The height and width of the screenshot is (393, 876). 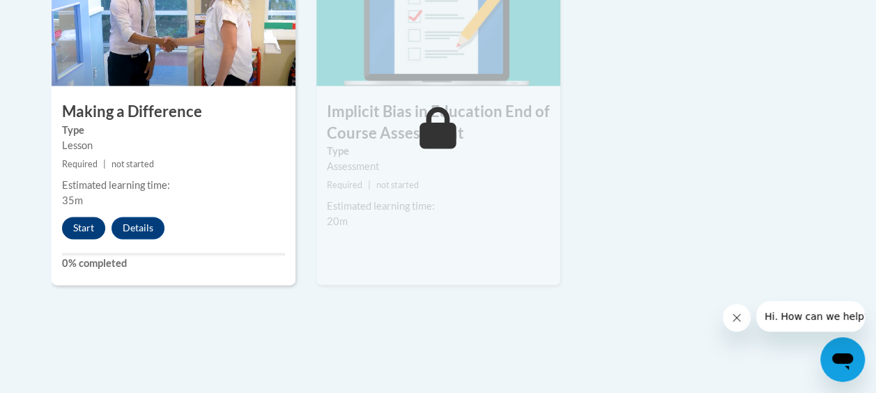 What do you see at coordinates (61, 15) in the screenshot?
I see `span: Hi. How can we help?` at bounding box center [61, 15].